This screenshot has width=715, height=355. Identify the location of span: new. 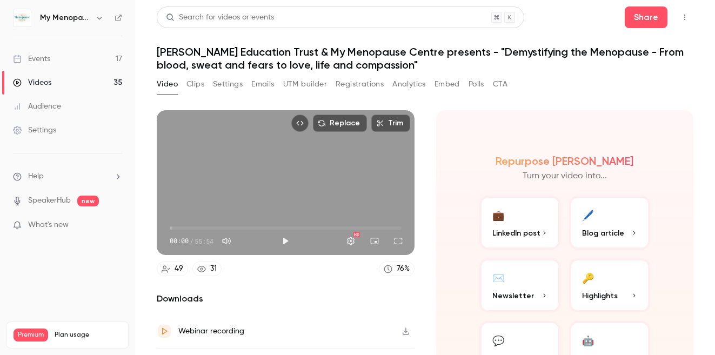
(88, 201).